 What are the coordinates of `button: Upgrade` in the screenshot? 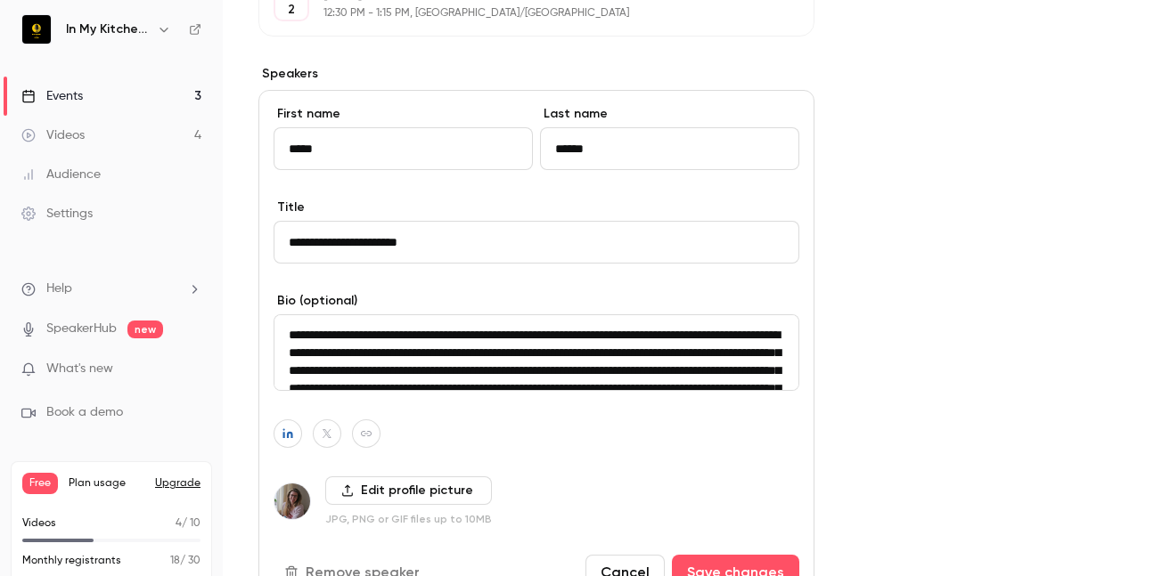 It's located at (177, 484).